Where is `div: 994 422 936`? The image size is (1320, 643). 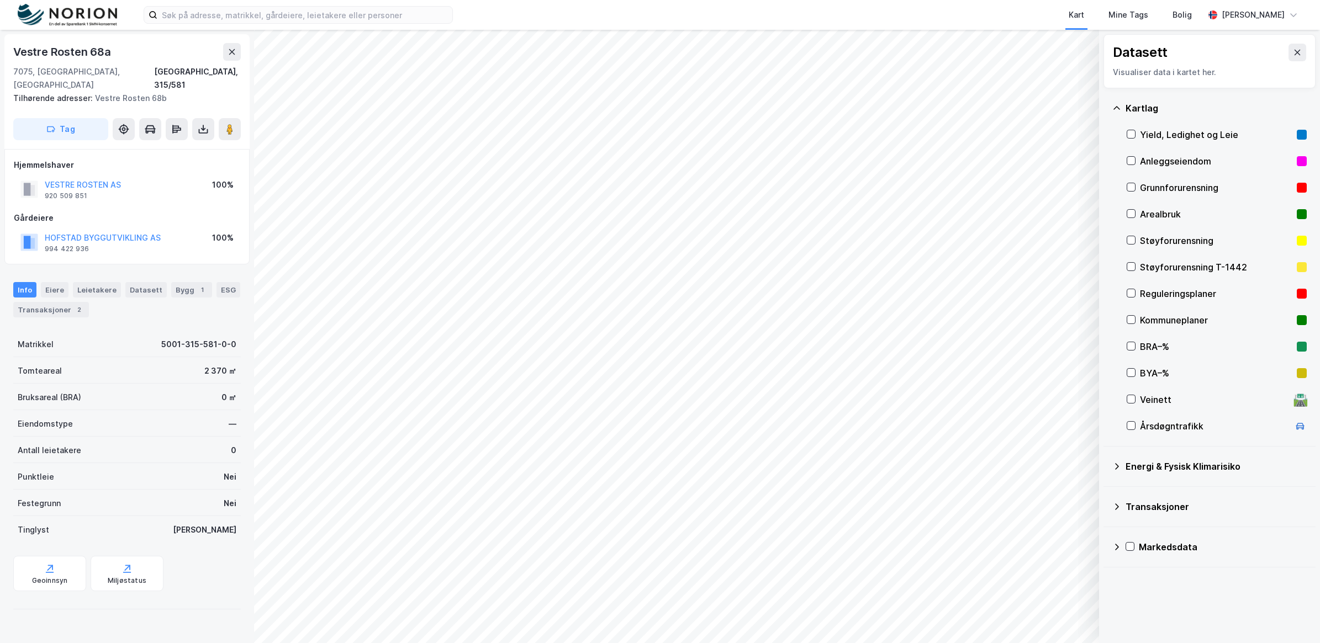
div: 994 422 936 is located at coordinates (67, 249).